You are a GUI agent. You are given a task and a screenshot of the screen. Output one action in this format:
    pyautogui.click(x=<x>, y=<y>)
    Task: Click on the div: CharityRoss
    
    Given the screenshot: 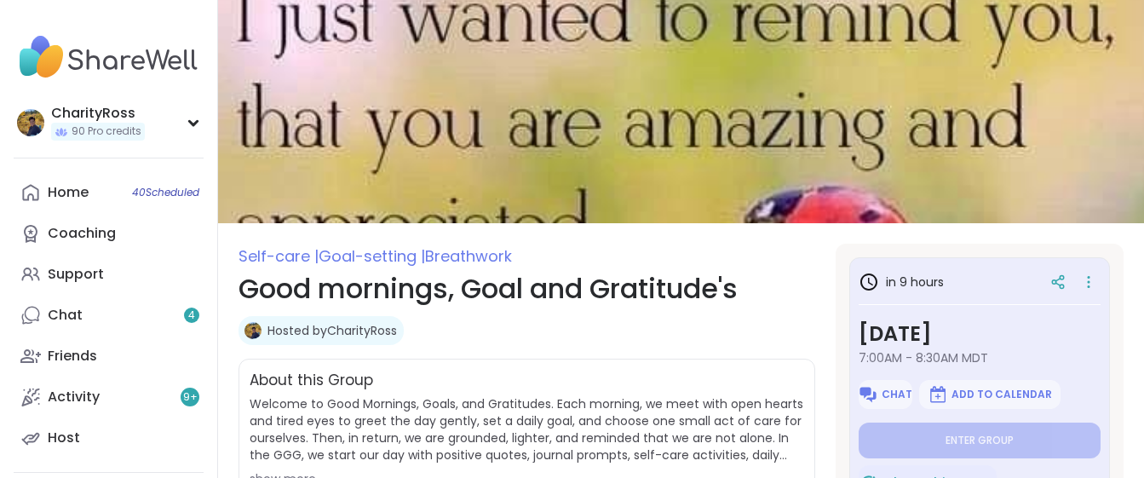 What is the action you would take?
    pyautogui.click(x=98, y=113)
    